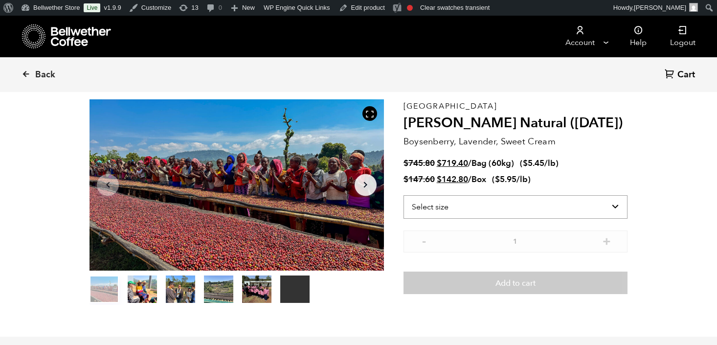 The height and width of the screenshot is (345, 717). Describe the element at coordinates (45, 75) in the screenshot. I see `span: Back` at that location.